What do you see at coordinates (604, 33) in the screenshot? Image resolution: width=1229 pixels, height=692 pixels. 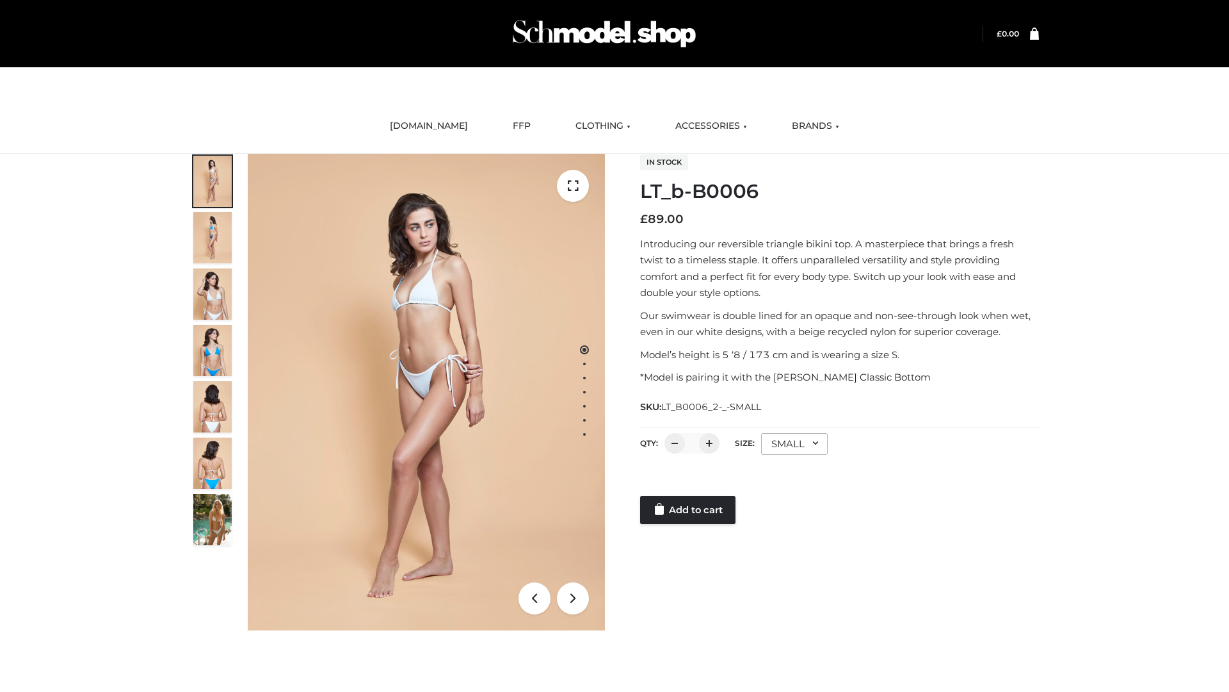 I see `img: Schmodel Admin 964` at bounding box center [604, 33].